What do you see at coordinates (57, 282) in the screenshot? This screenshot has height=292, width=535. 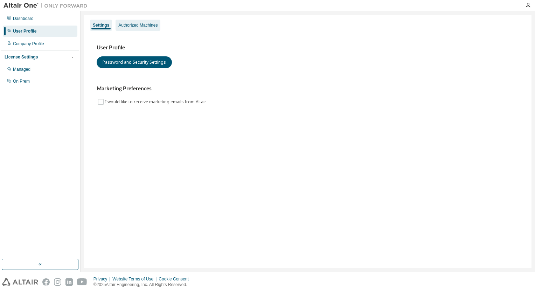 I see `img: instagram.svg` at bounding box center [57, 282].